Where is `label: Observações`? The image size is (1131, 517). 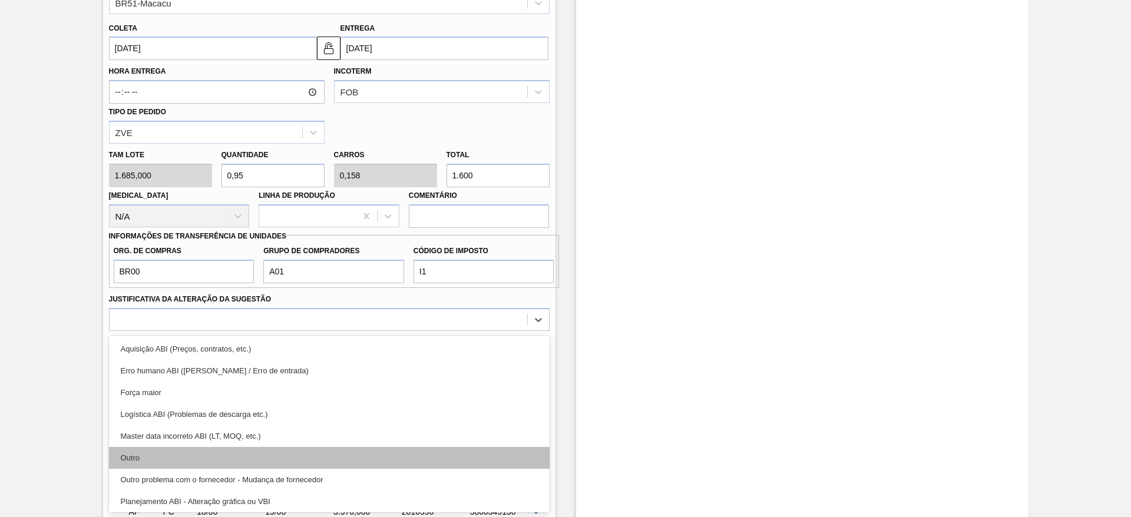 label: Observações is located at coordinates (329, 342).